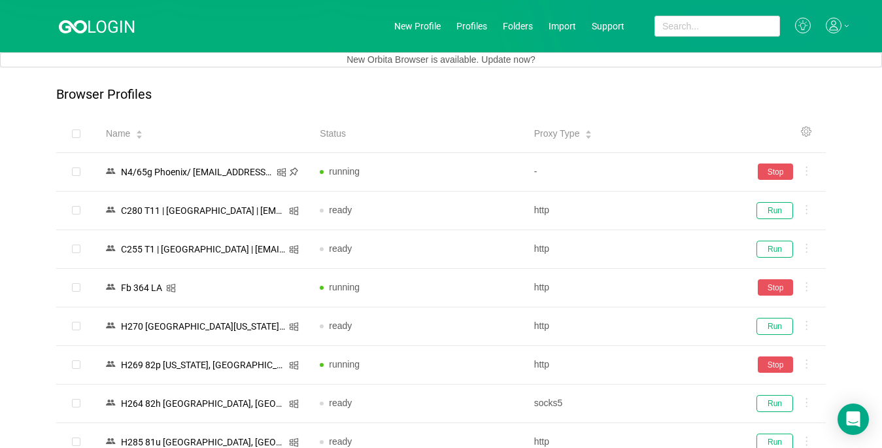 The height and width of the screenshot is (448, 882). I want to click on a: New Profile, so click(417, 26).